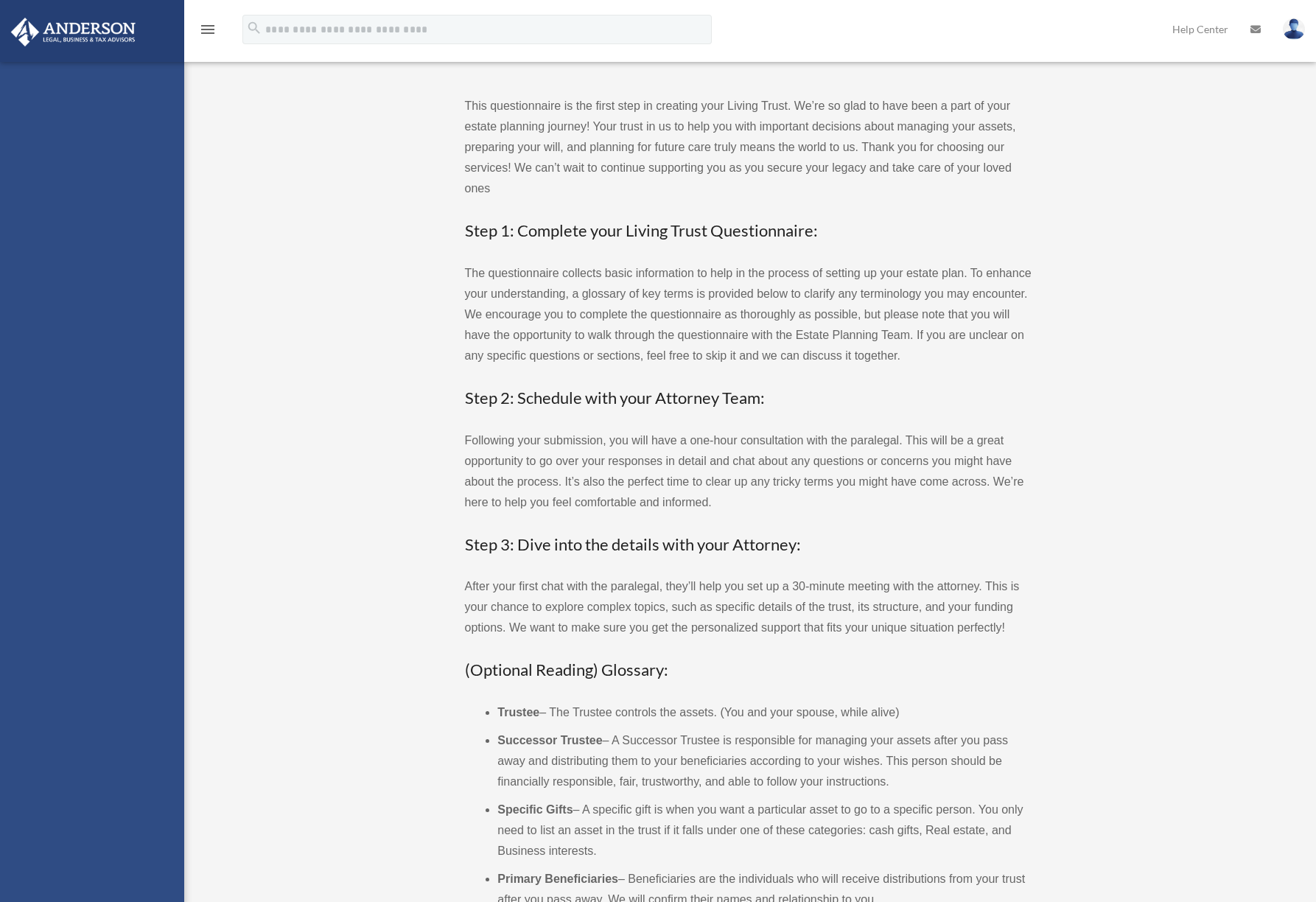  I want to click on b: Successor Trustee, so click(550, 740).